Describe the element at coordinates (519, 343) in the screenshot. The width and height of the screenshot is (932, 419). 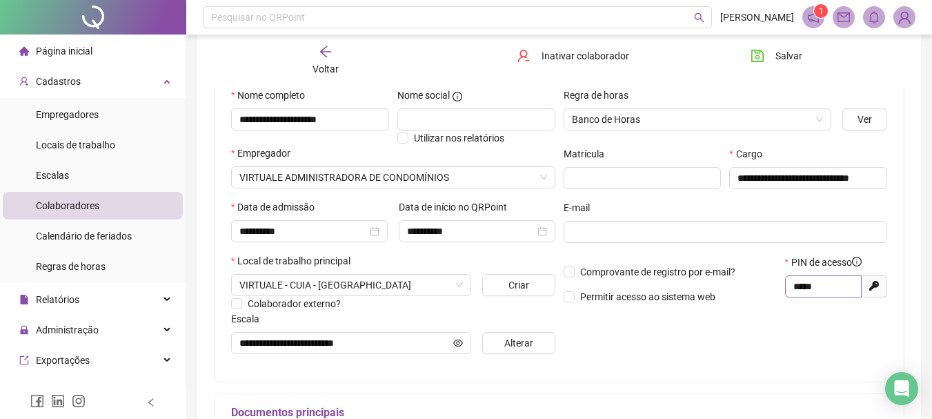
I see `span: Alterar` at that location.